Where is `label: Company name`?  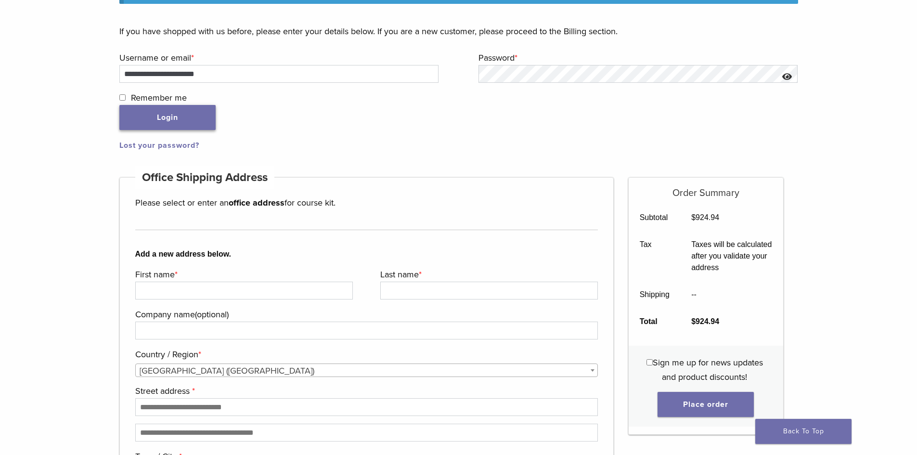
label: Company name is located at coordinates (365, 314).